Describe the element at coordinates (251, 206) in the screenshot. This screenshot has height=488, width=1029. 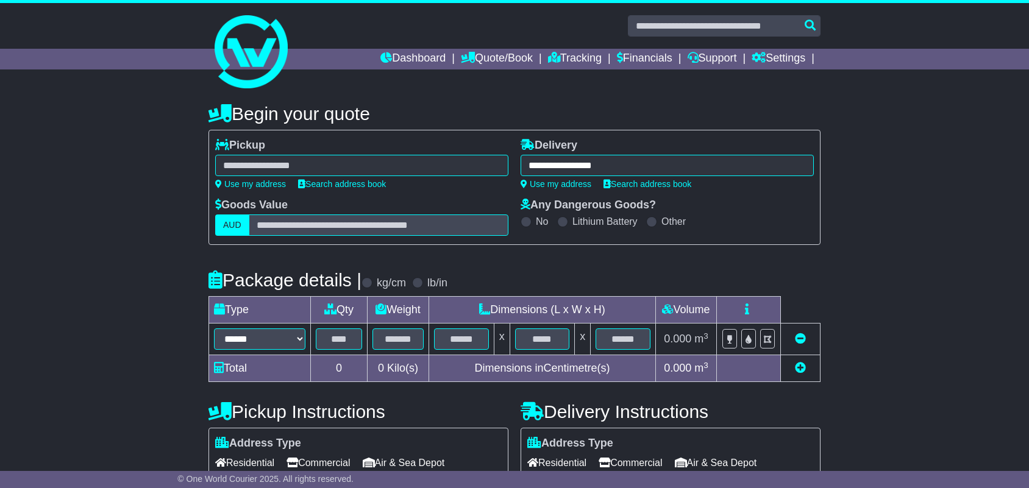
I see `label: Goods Value` at that location.